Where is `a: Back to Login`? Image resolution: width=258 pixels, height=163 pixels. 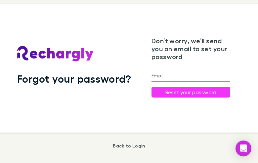
a: Back to Login is located at coordinates (129, 146).